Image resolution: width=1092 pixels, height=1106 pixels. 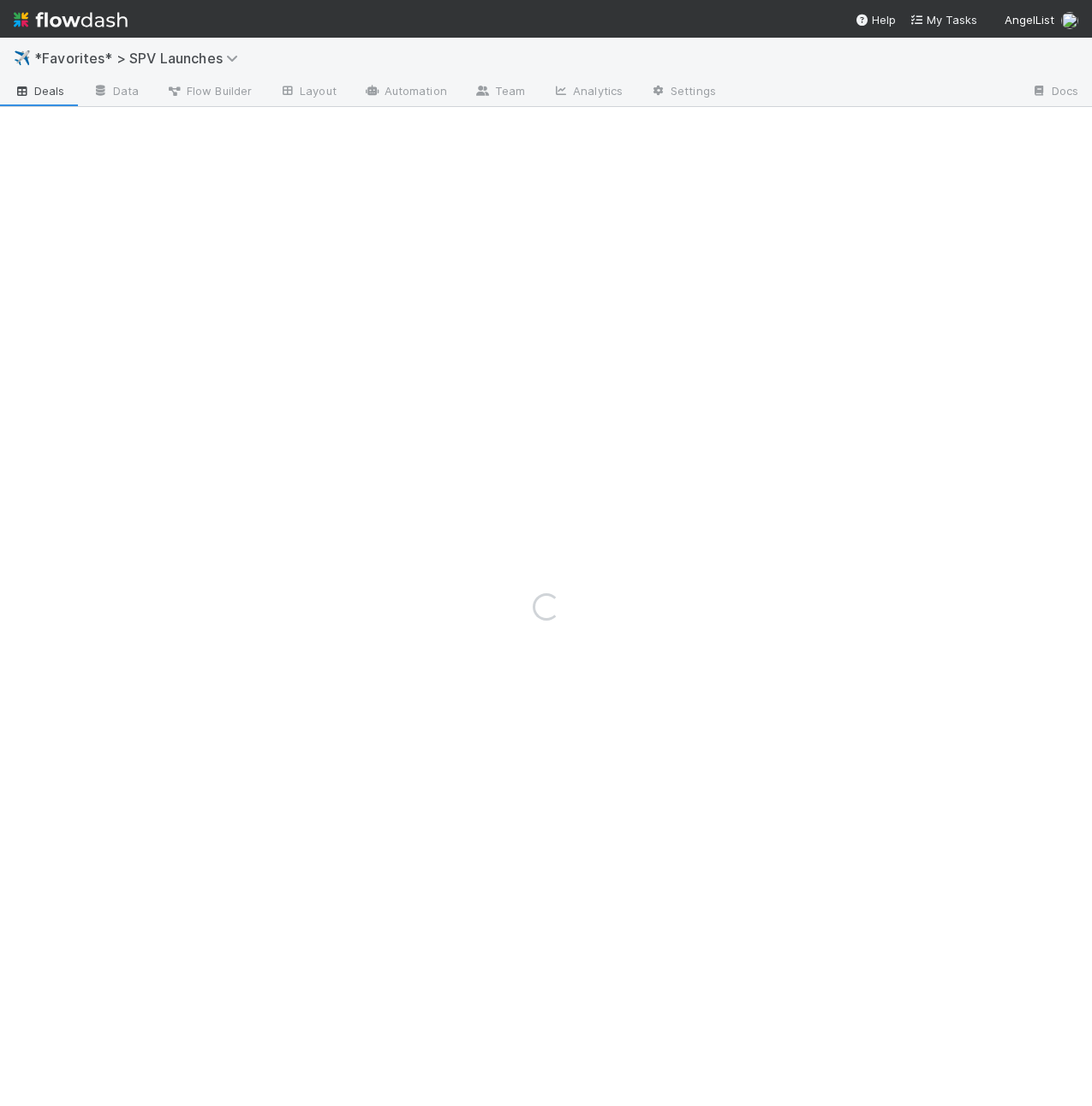 What do you see at coordinates (682, 93) in the screenshot?
I see `a: Settings` at bounding box center [682, 93].